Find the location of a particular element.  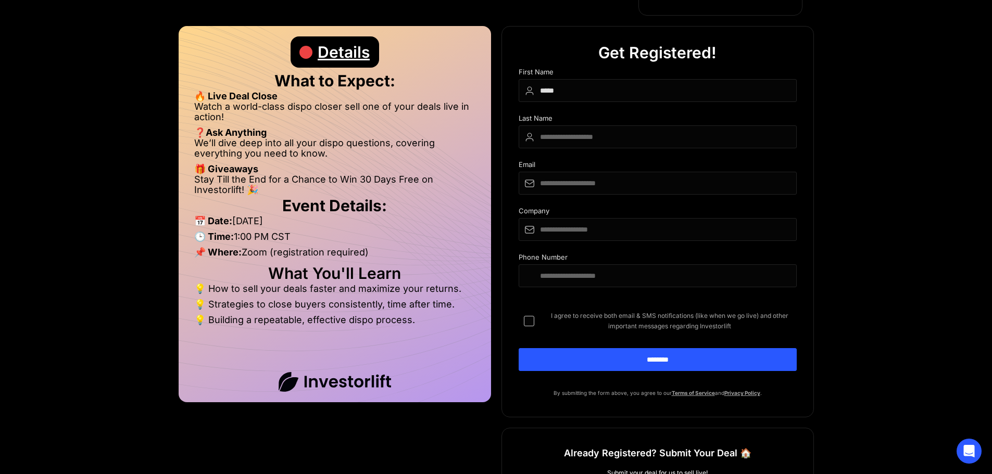

strong: Privacy Policy is located at coordinates (742, 393).